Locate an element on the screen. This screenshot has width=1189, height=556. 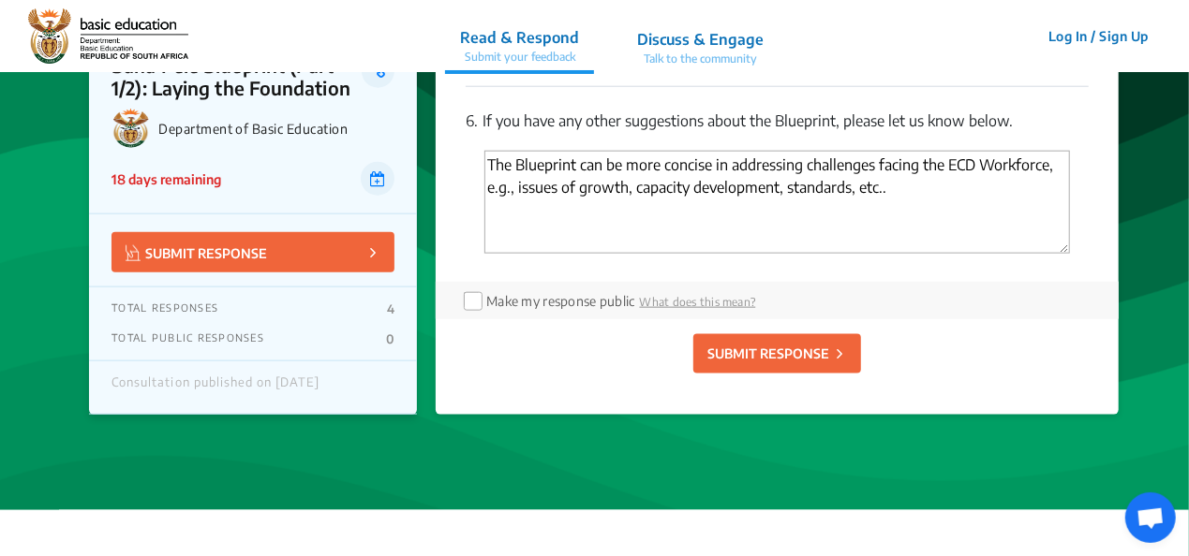
p: If you have any other suggestions about the Blueprint, please let us know below. is located at coordinates (776, 121).